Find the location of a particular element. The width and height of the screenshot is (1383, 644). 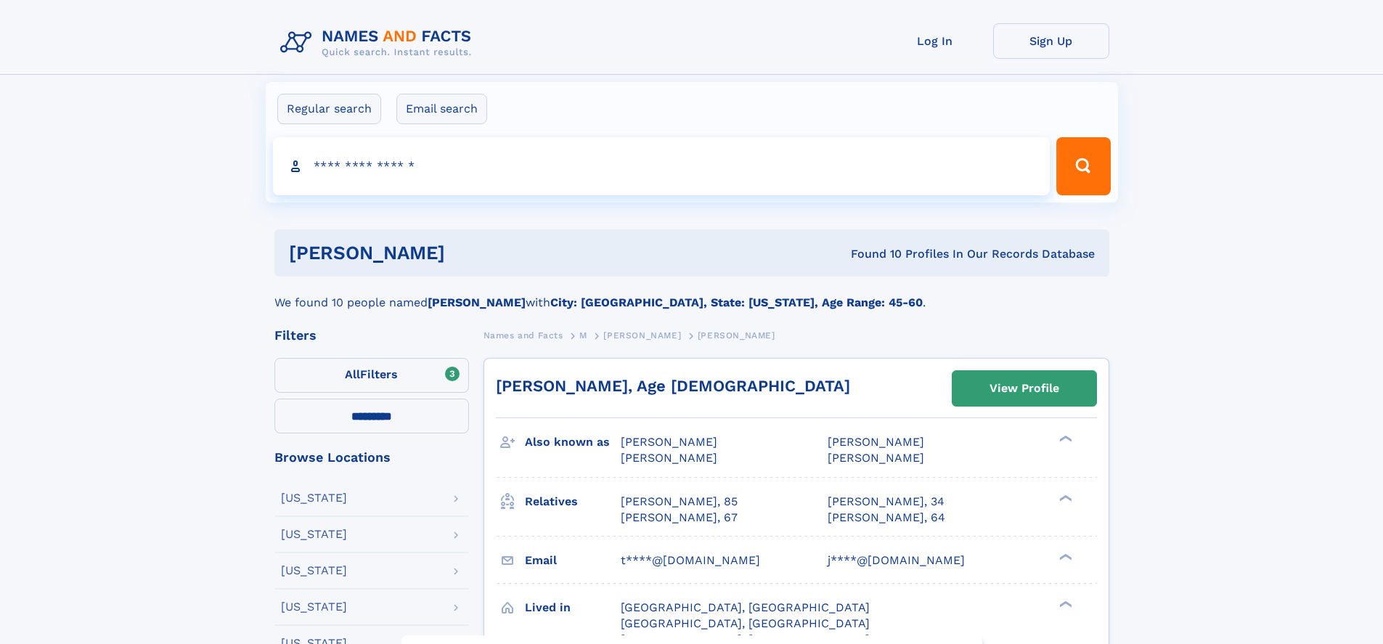

a: M is located at coordinates (583, 335).